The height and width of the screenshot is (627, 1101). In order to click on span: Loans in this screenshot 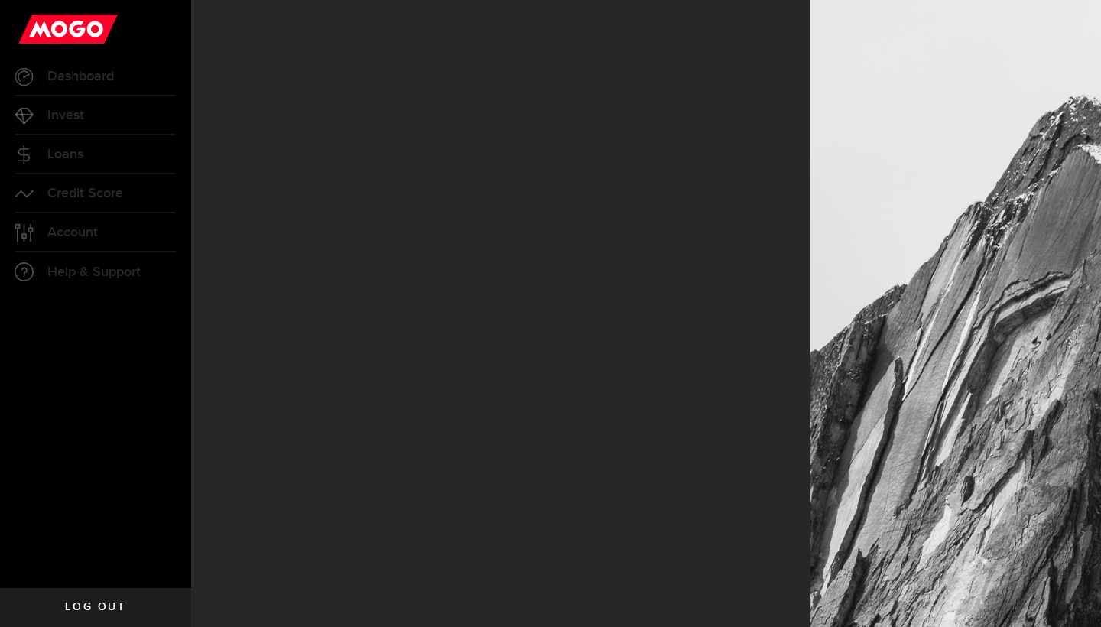, I will do `click(65, 154)`.